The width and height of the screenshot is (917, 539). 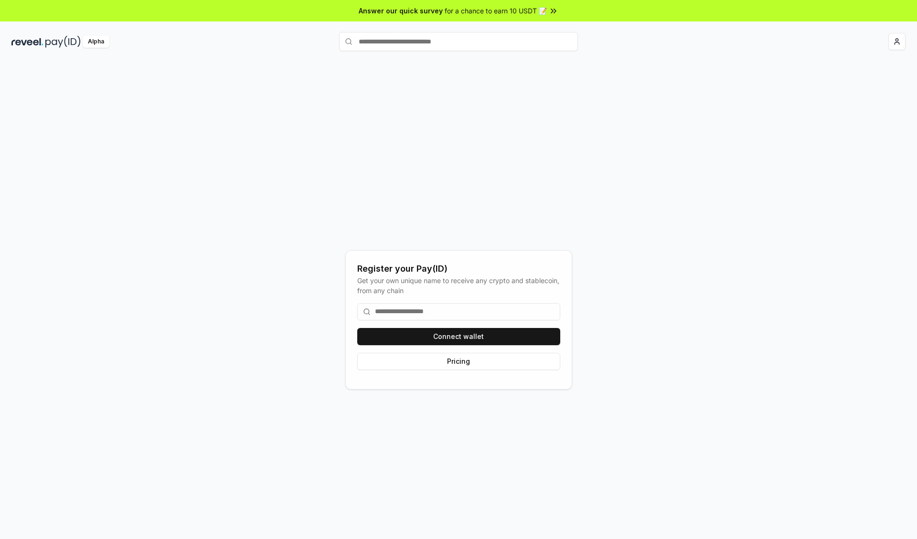 What do you see at coordinates (459, 337) in the screenshot?
I see `button: Connect wallet` at bounding box center [459, 337].